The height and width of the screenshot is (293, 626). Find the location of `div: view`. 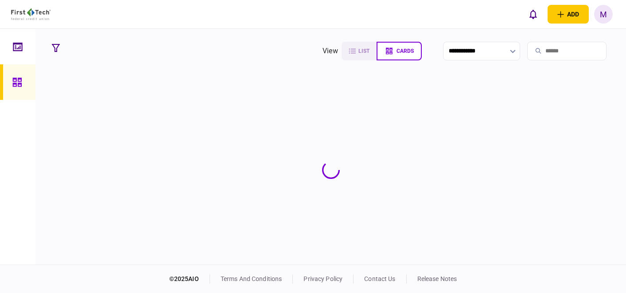

div: view is located at coordinates (330, 51).